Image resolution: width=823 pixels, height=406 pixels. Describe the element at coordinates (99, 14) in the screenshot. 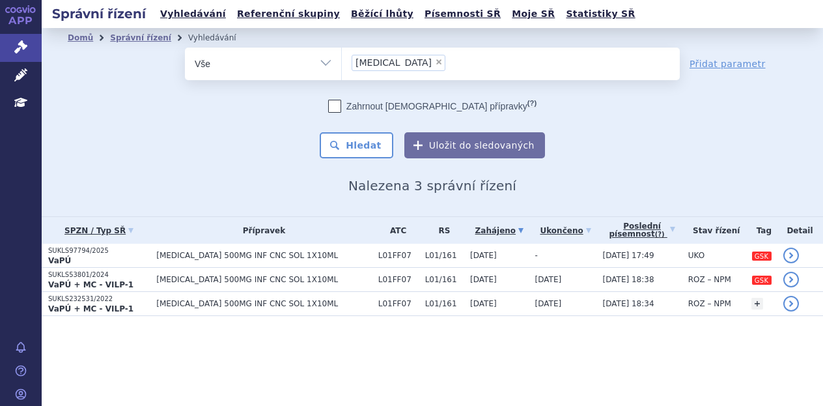

I see `h2: Správní řízení` at that location.